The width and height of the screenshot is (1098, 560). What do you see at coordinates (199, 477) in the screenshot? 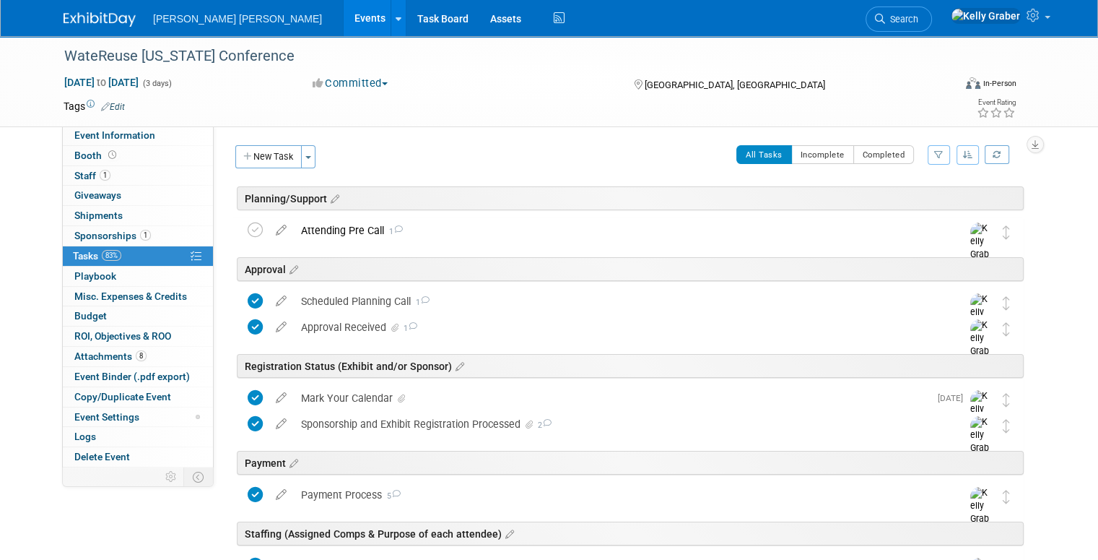
I see `td: Toggle Event Tabs` at bounding box center [199, 477].